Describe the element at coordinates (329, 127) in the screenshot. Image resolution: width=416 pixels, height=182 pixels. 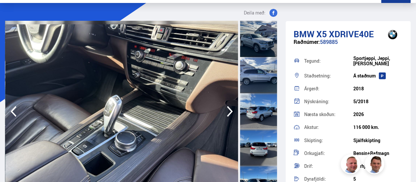
I see `div: Akstur:` at that location.